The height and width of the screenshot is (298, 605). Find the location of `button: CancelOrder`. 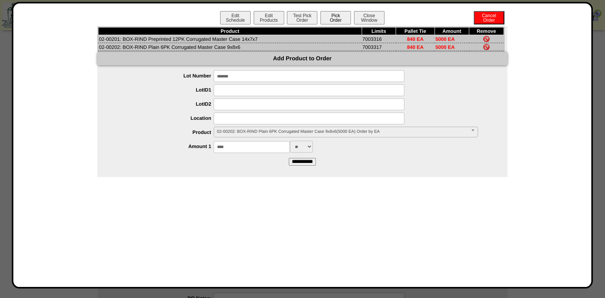

button: CancelOrder is located at coordinates (489, 18).